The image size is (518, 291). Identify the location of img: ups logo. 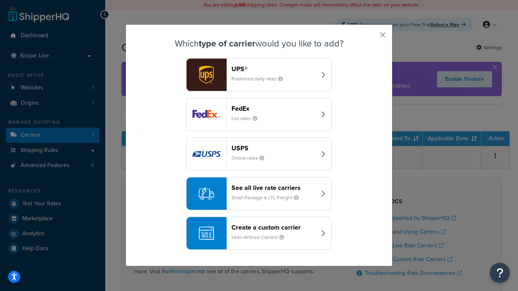
(206, 75).